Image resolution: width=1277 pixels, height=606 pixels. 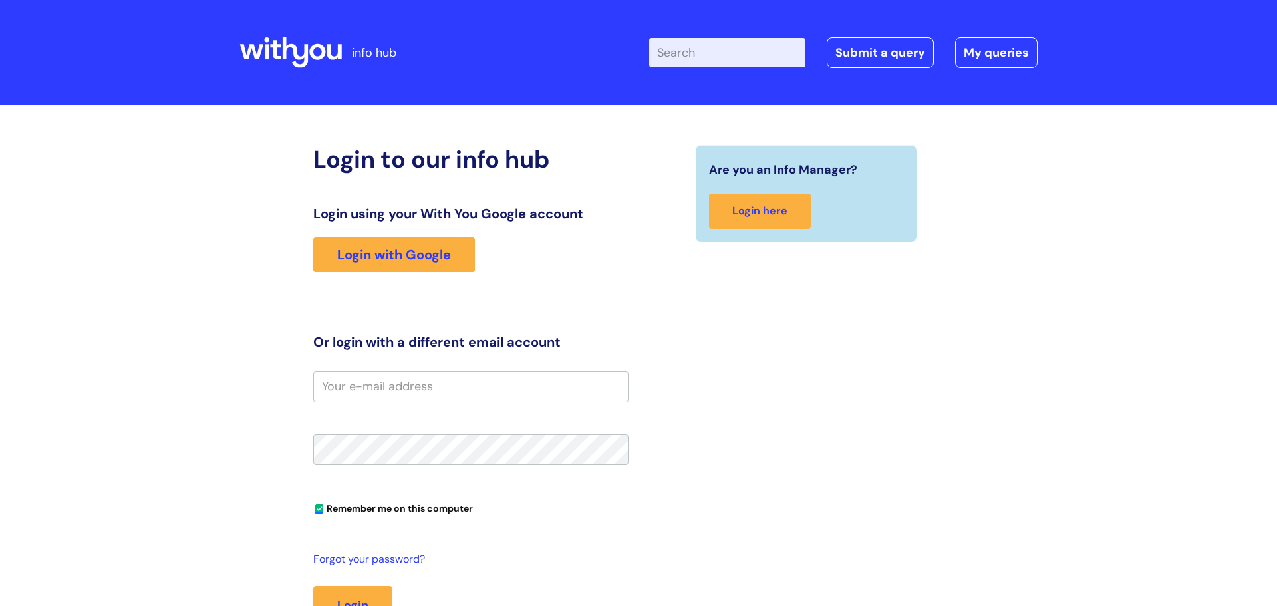 What do you see at coordinates (783, 170) in the screenshot?
I see `span: Are you an Info Manager?` at bounding box center [783, 170].